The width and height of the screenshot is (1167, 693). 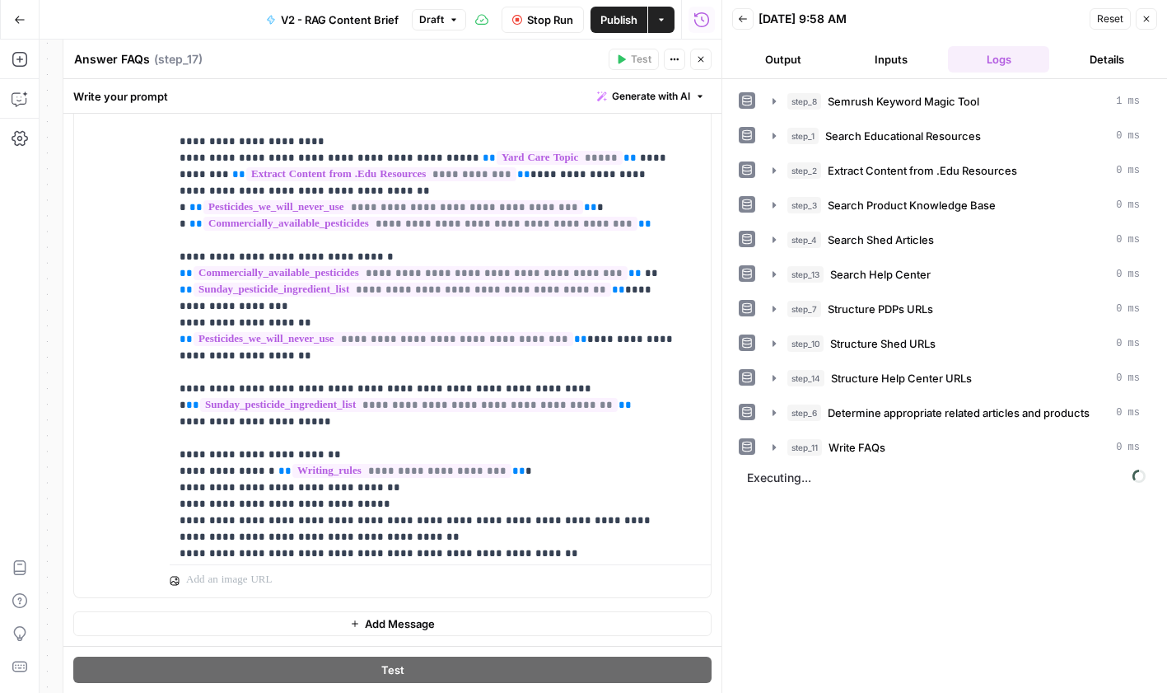 I want to click on span: Extract Content from .Edu Resources, so click(x=923, y=171).